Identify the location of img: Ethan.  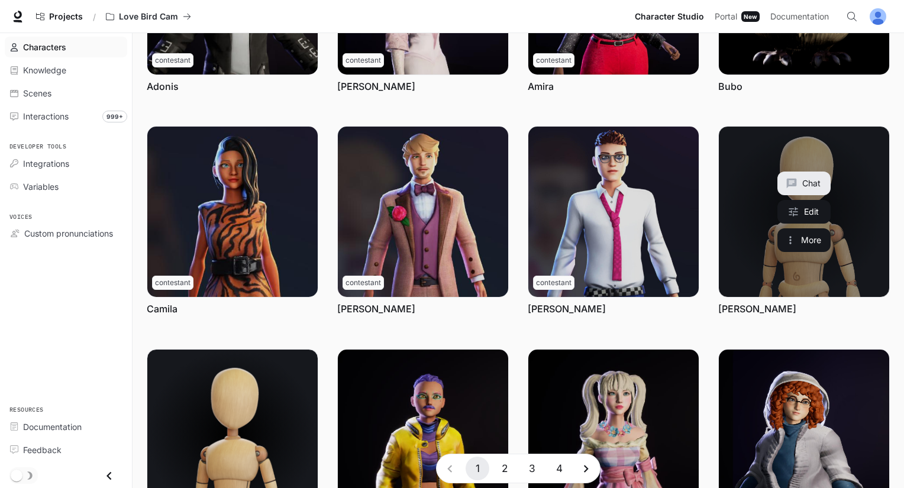
(614, 212).